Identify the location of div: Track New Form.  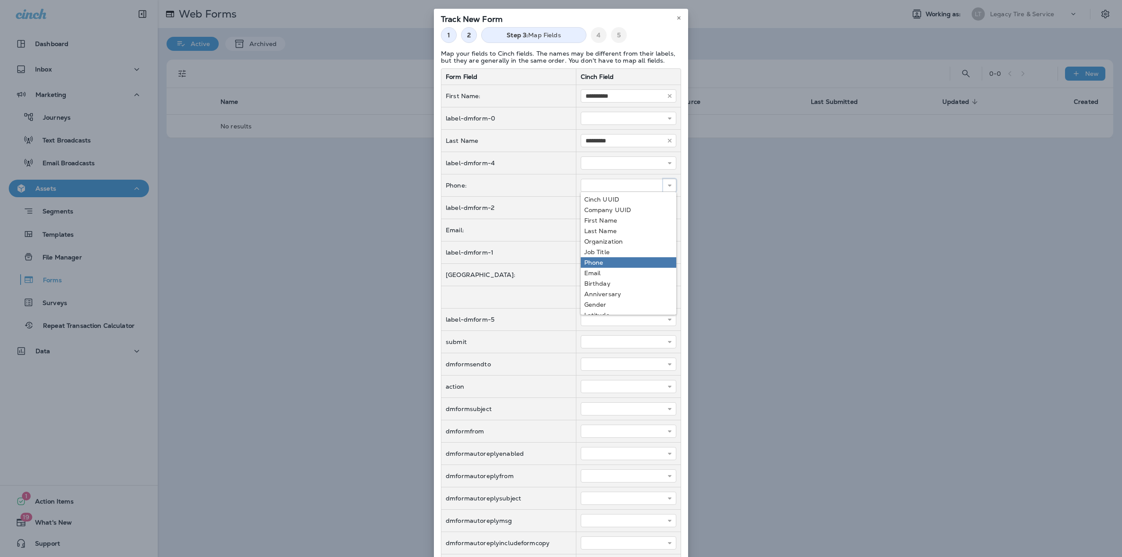
(561, 18).